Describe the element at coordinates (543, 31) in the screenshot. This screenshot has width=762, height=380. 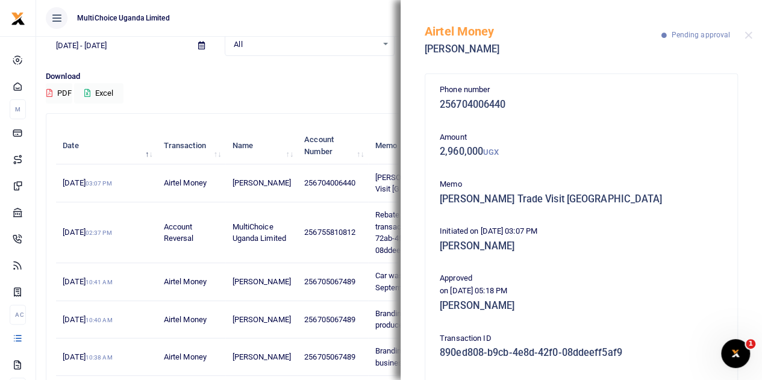
I see `h5: Airtel Money` at that location.